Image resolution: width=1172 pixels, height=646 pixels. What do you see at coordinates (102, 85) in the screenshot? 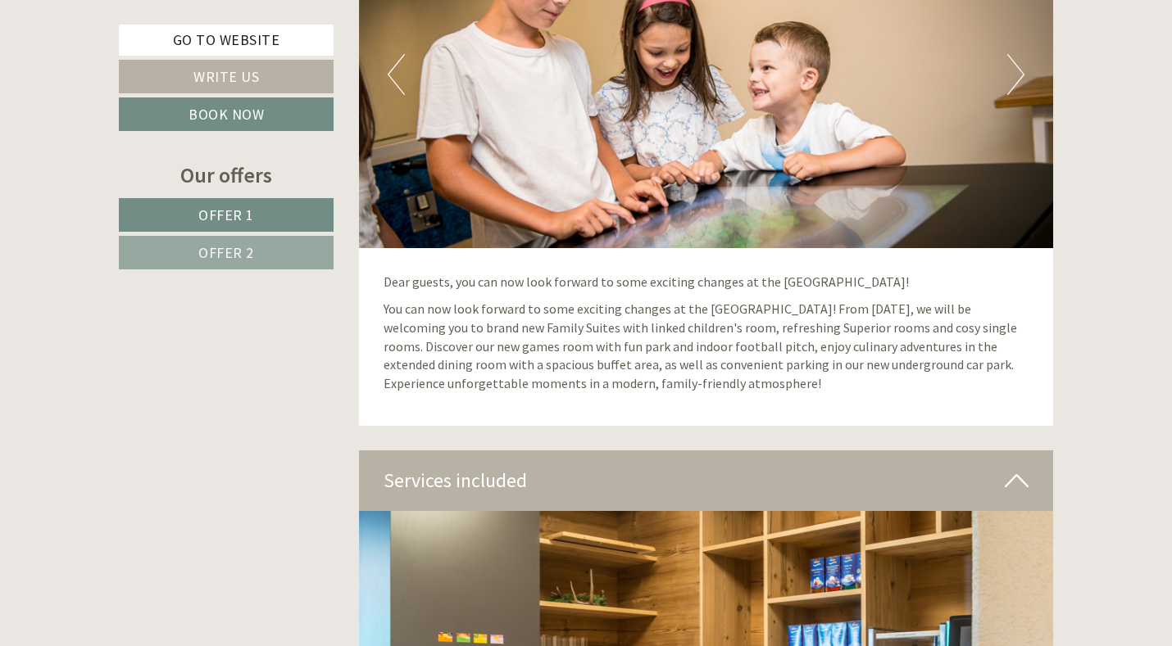
I see `small: 13:59` at bounding box center [102, 85].